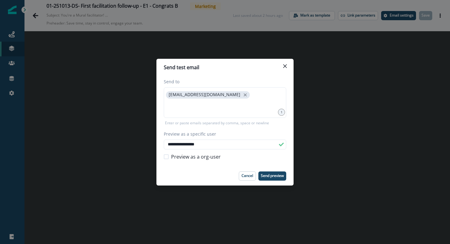  I want to click on span: Preview as a org-user, so click(196, 157).